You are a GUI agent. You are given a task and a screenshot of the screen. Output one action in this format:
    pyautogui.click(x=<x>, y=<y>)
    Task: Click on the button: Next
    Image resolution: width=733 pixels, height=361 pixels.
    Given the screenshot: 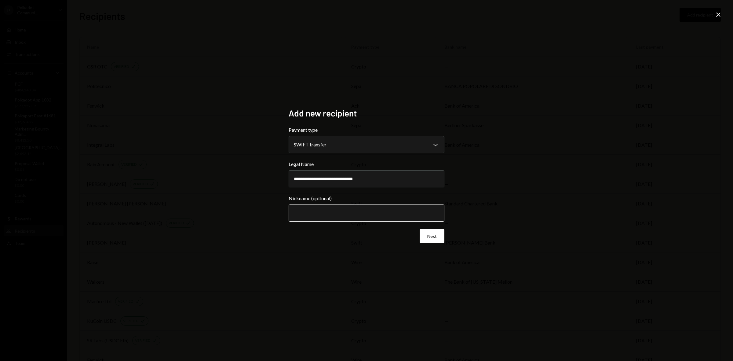 What is the action you would take?
    pyautogui.click(x=432, y=236)
    